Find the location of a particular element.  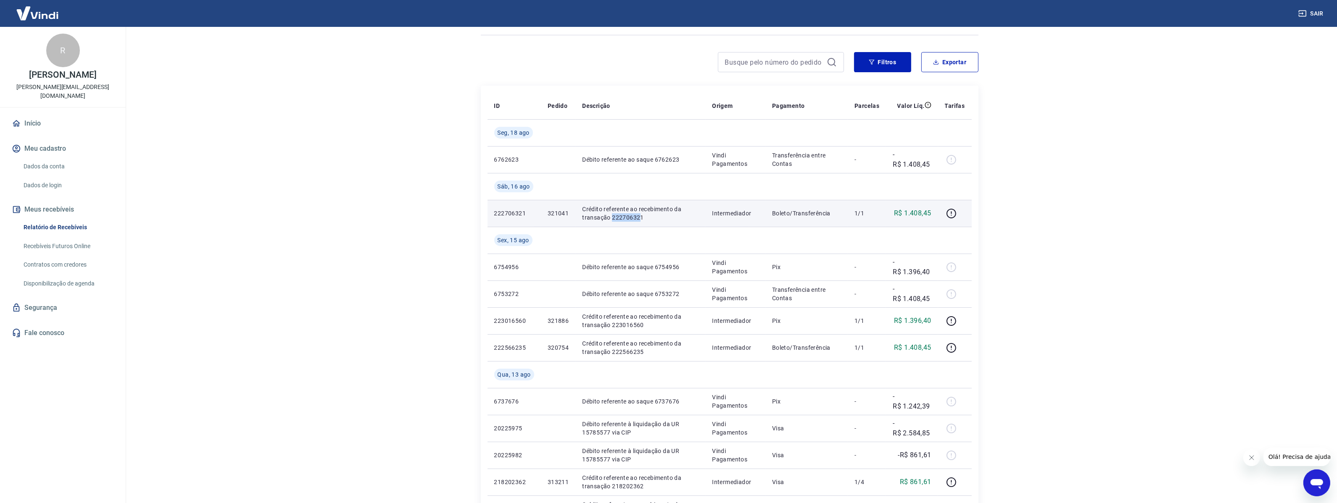

p: R$ 861,61 is located at coordinates (915, 482).